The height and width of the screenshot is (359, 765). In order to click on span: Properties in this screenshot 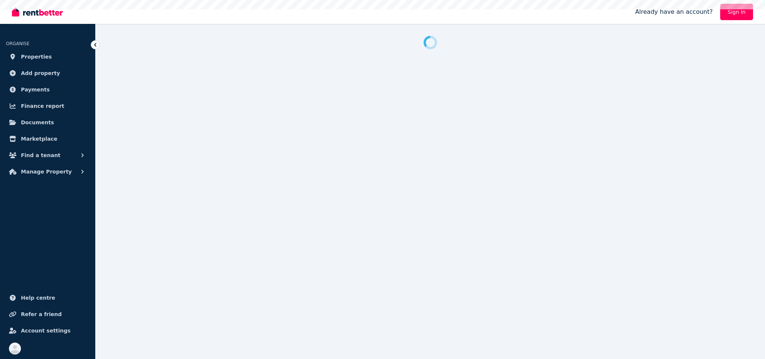, I will do `click(36, 57)`.